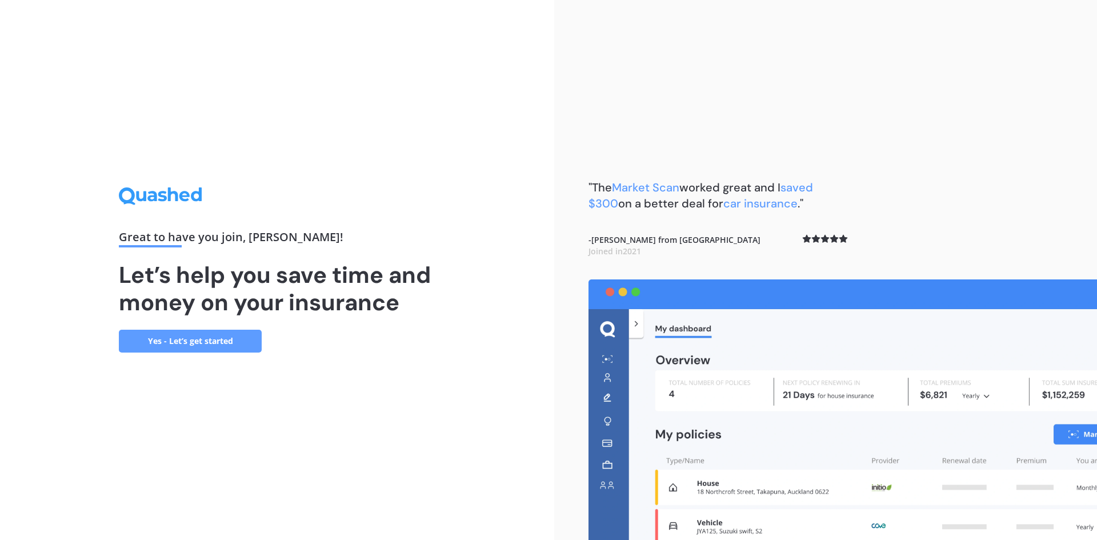 The width and height of the screenshot is (1097, 540). I want to click on span: car insurance, so click(760, 203).